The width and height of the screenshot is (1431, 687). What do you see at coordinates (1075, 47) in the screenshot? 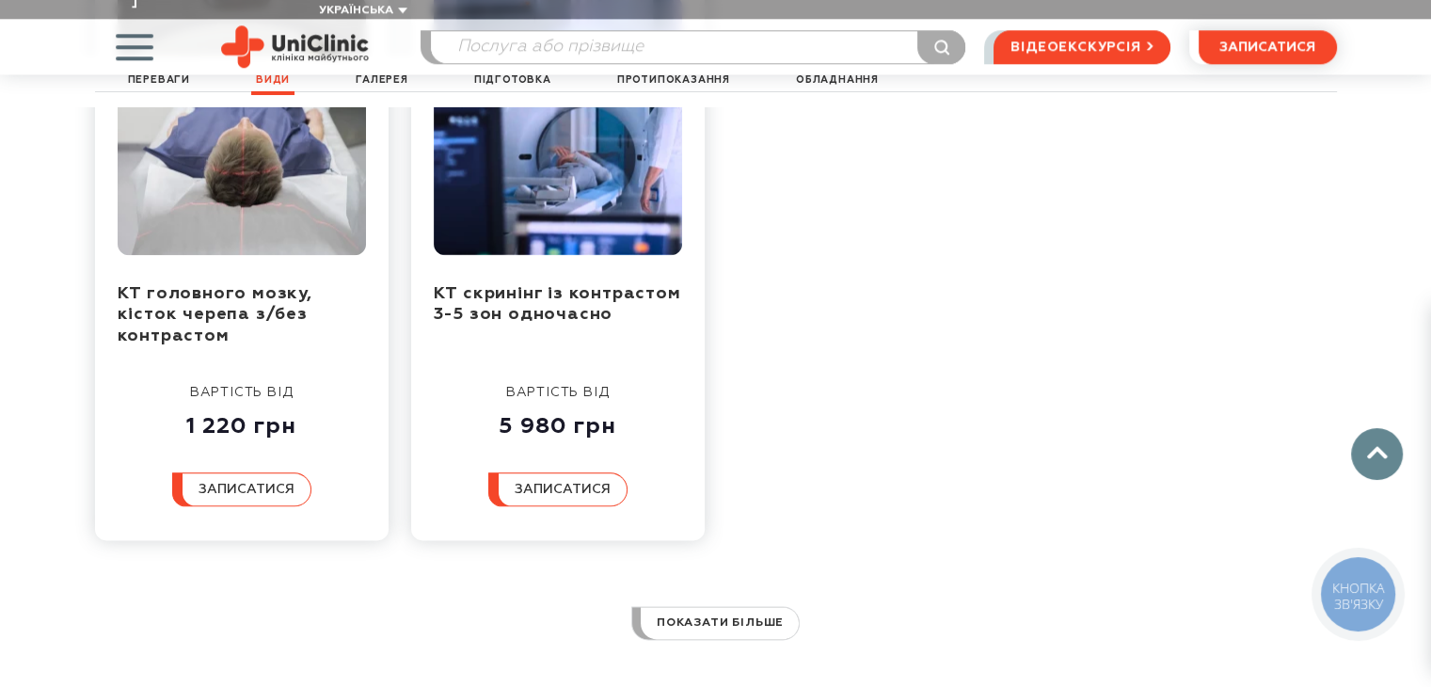
I see `span: відеоекскурсія` at bounding box center [1075, 47].